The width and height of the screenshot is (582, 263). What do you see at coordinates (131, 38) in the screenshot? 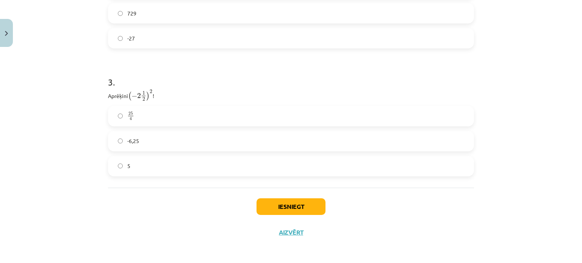
I see `span: -27` at bounding box center [131, 38].